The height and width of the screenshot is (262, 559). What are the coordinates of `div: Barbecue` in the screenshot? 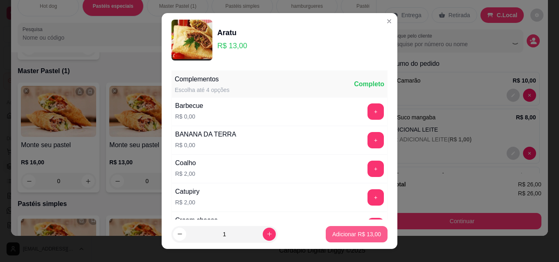 It's located at (189, 106).